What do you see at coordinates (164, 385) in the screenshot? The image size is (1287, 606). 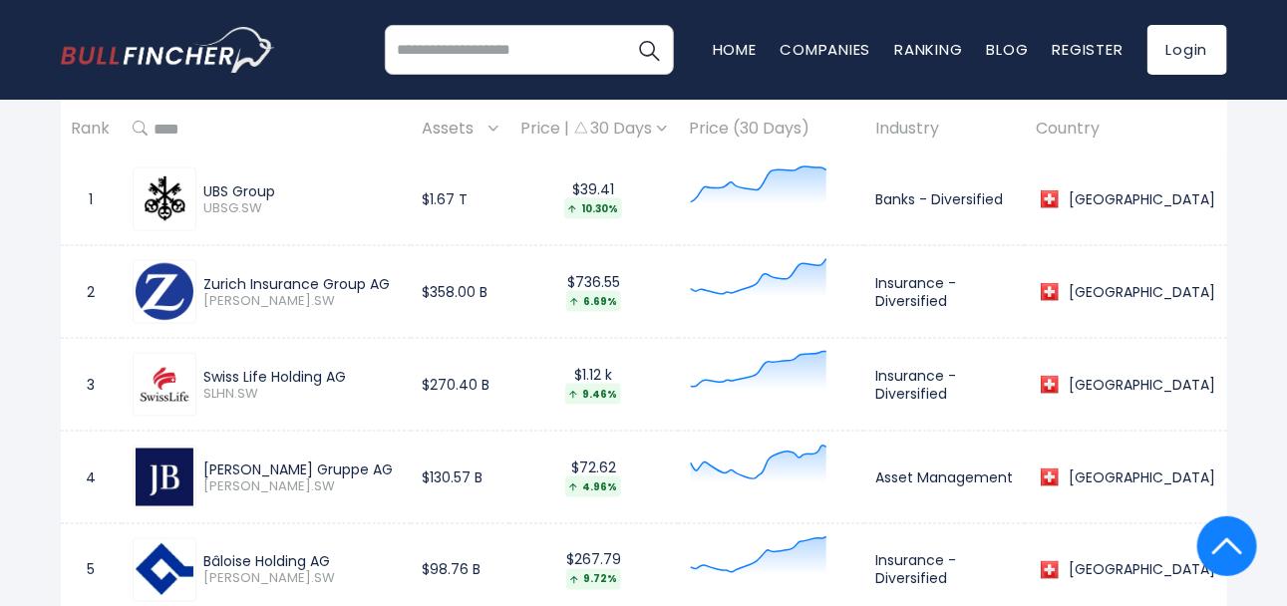 I see `img: SLHN.SW.png` at bounding box center [164, 385].